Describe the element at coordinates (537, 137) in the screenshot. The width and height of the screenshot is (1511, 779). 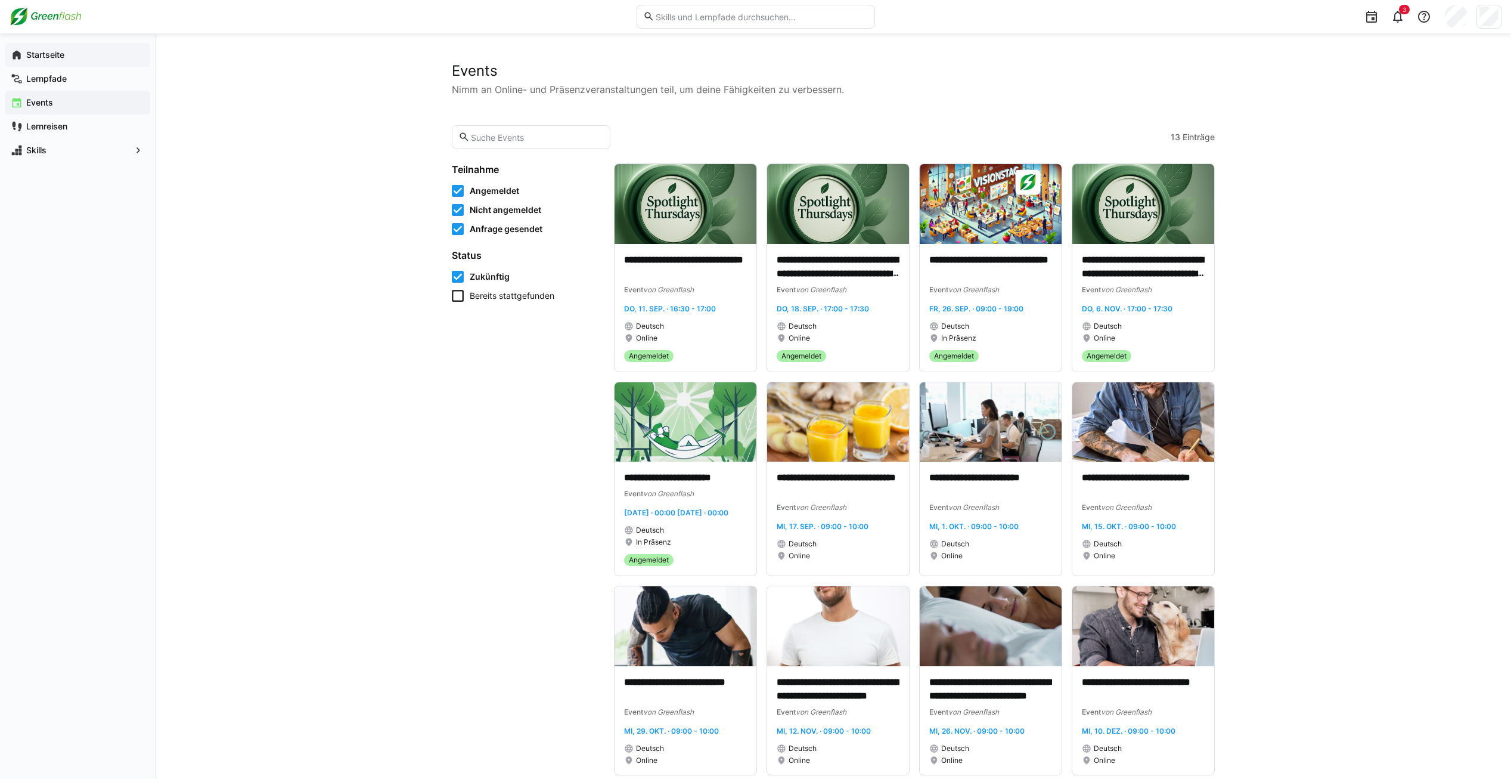
I see `input: Suche Events` at that location.